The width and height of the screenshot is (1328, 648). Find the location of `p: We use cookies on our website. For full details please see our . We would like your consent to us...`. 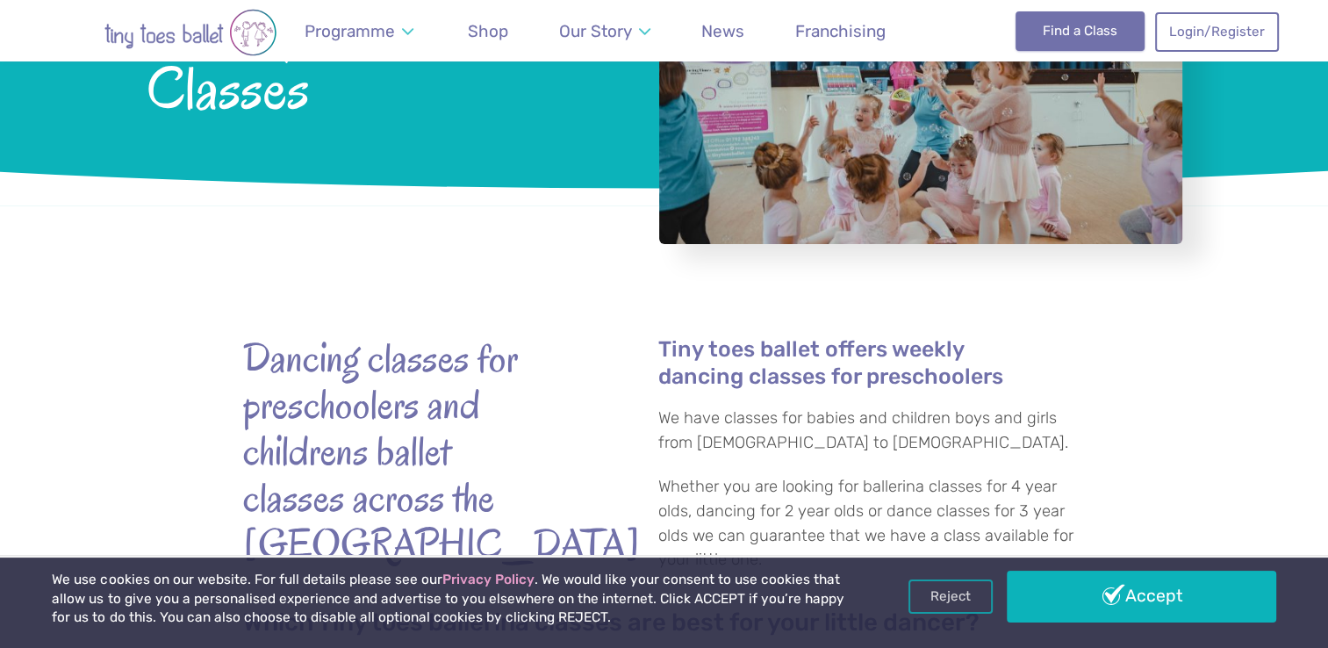

p: We use cookies on our website. For full details please see our . We would like your consent to us... is located at coordinates (449, 598).